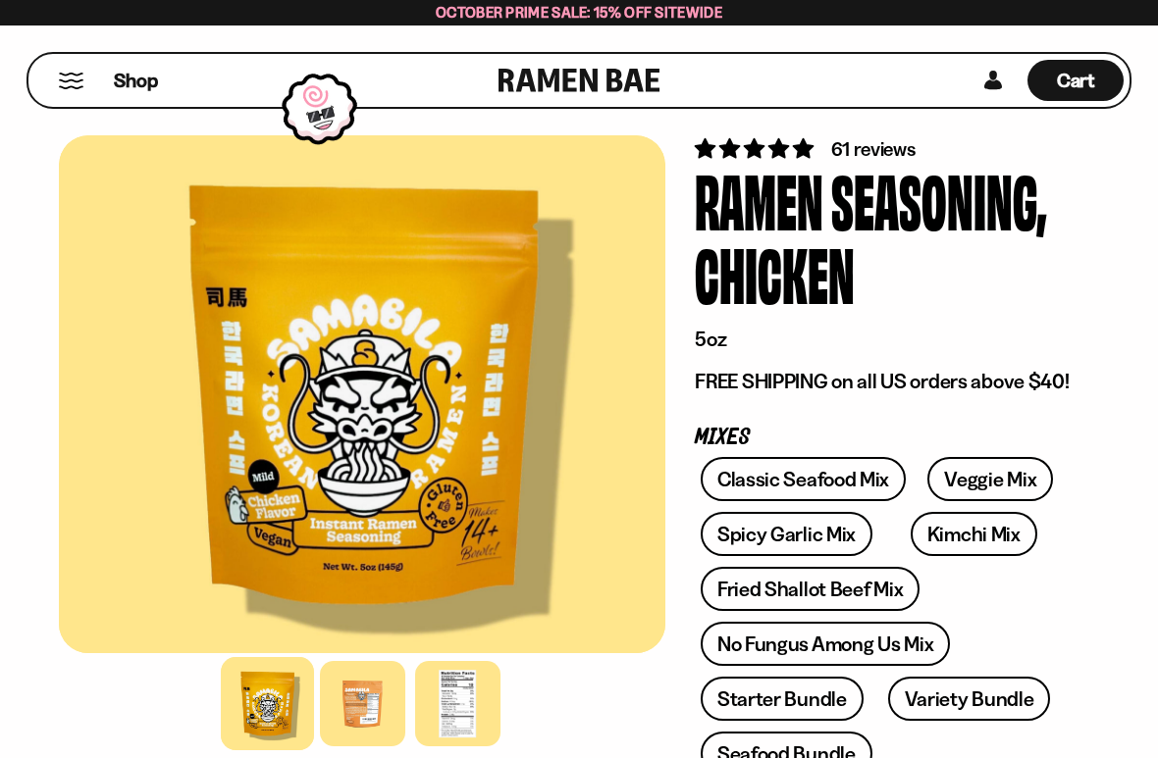 The width and height of the screenshot is (1158, 758). Describe the element at coordinates (758, 199) in the screenshot. I see `div: Ramen` at that location.